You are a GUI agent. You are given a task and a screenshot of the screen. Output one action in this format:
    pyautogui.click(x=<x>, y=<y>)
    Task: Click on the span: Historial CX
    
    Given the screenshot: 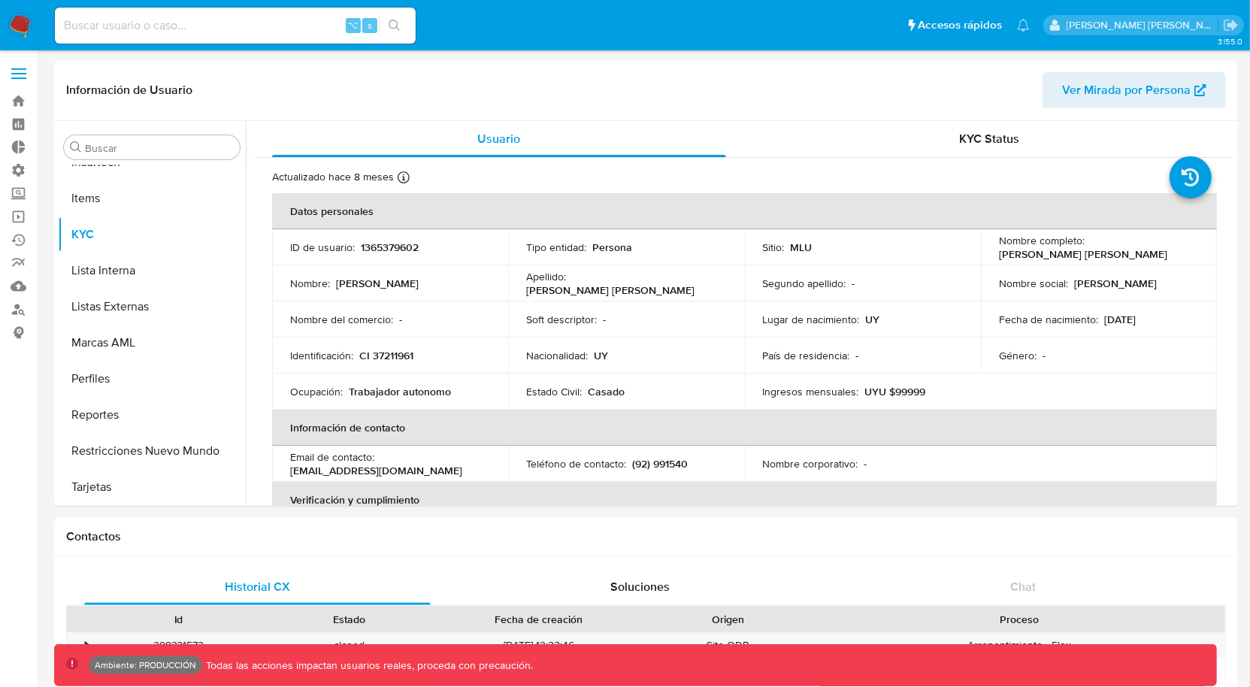 What is the action you would take?
    pyautogui.click(x=257, y=586)
    